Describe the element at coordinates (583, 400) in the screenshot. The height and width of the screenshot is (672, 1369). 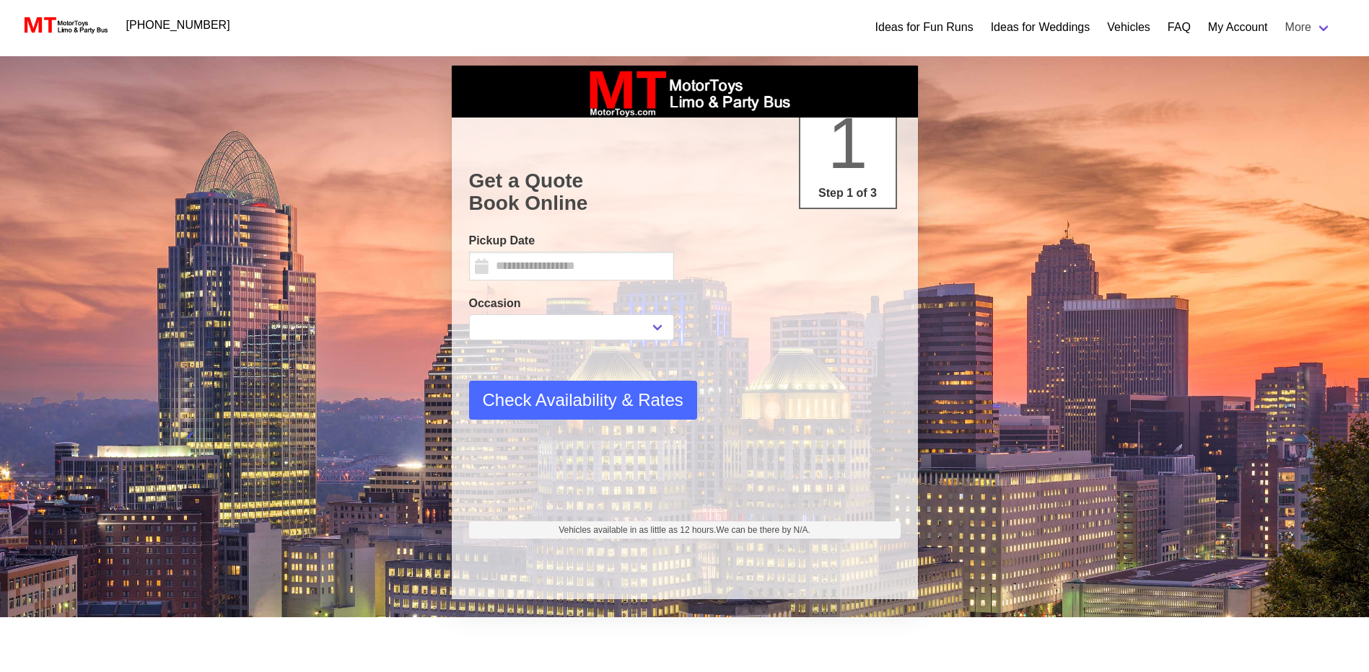
I see `button: Check Availability & Rates` at that location.